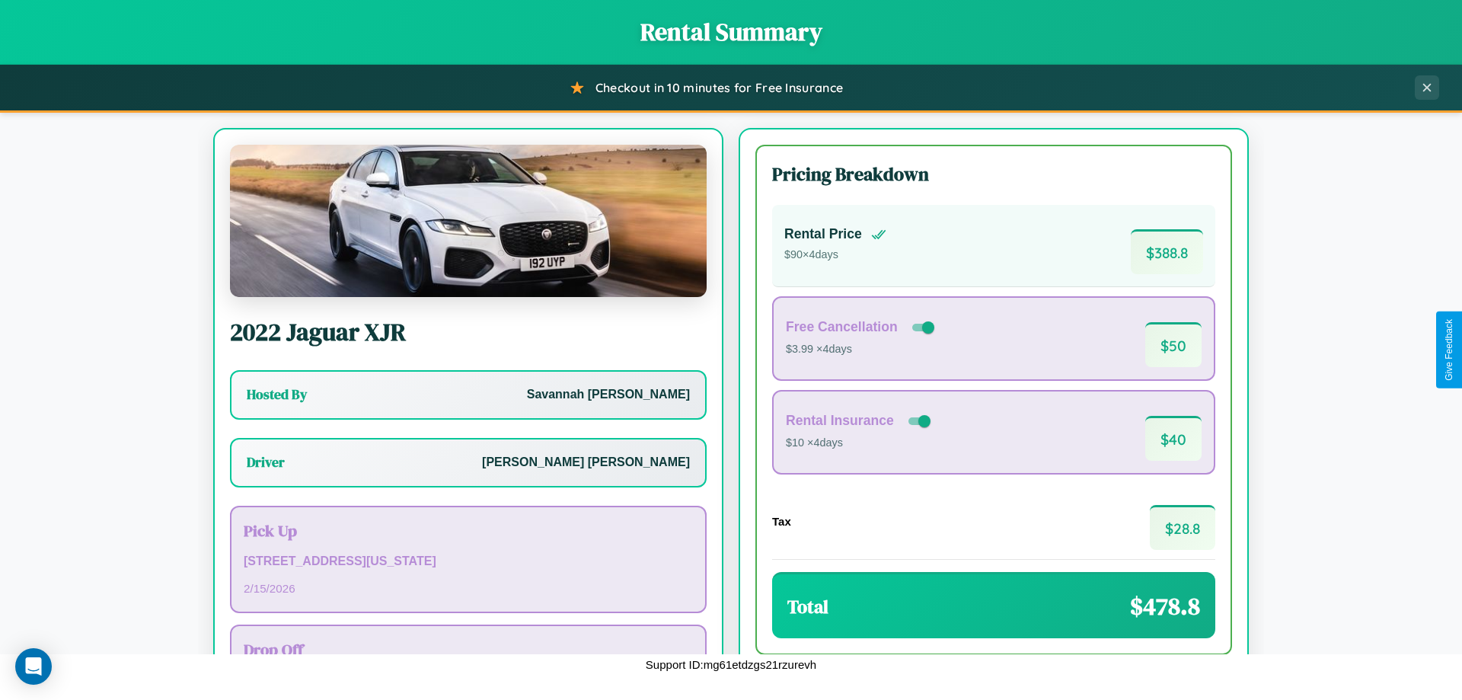  I want to click on span: Checkout in 10 minutes for Free Insurance, so click(719, 88).